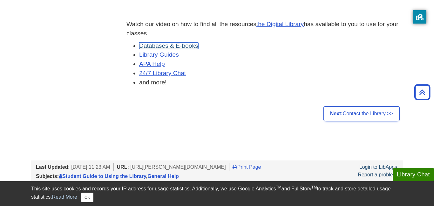  Describe the element at coordinates (378, 166) in the screenshot. I see `a: Login to LibApps` at that location.